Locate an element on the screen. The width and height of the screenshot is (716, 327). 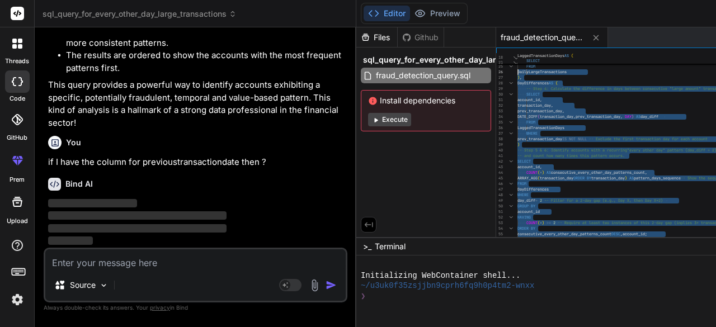
div: 49 is located at coordinates (500, 201).